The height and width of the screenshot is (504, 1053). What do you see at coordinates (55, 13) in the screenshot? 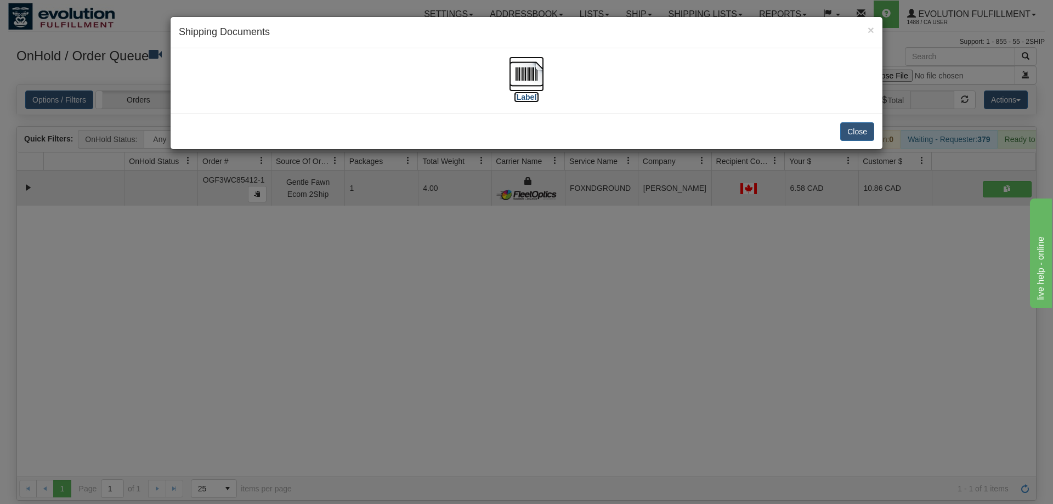
I see `div: live help - online` at bounding box center [55, 13].